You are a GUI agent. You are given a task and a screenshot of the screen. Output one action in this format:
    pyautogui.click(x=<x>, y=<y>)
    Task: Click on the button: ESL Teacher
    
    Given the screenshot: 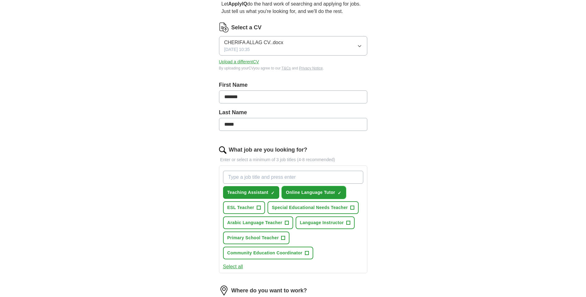 What is the action you would take?
    pyautogui.click(x=244, y=207)
    